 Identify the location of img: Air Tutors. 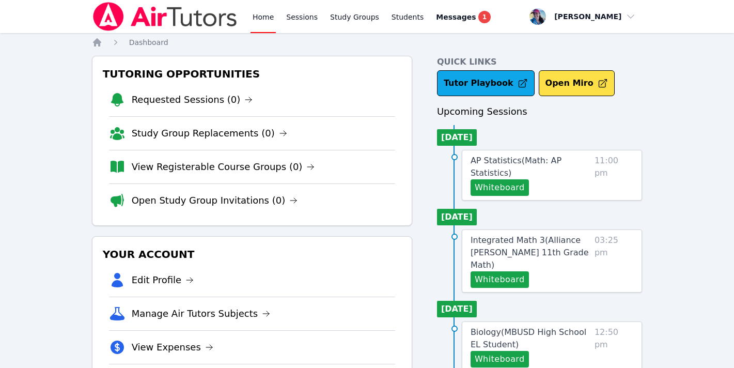
(165, 17).